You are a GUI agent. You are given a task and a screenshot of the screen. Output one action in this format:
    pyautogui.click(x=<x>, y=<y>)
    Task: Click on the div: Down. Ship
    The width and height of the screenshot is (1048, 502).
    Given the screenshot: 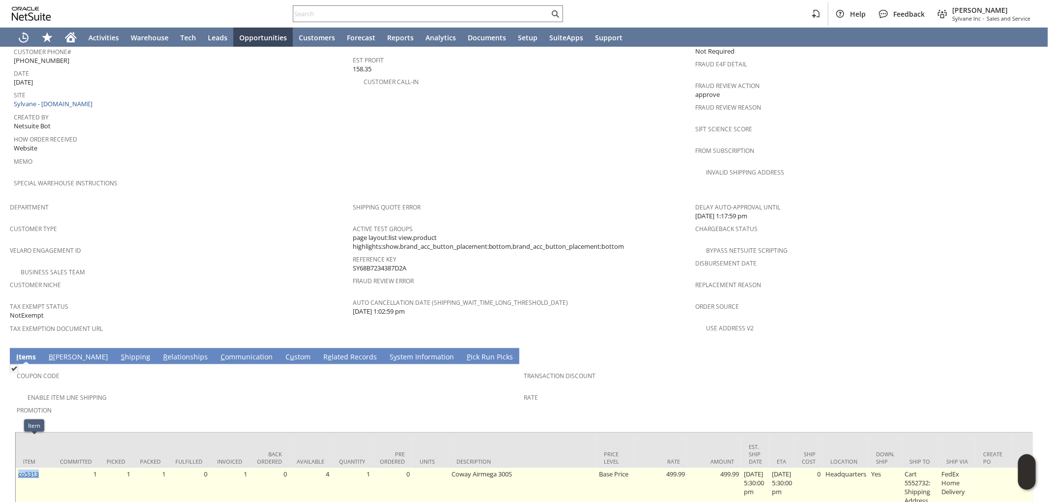 What is the action you would take?
    pyautogui.click(x=886, y=457)
    